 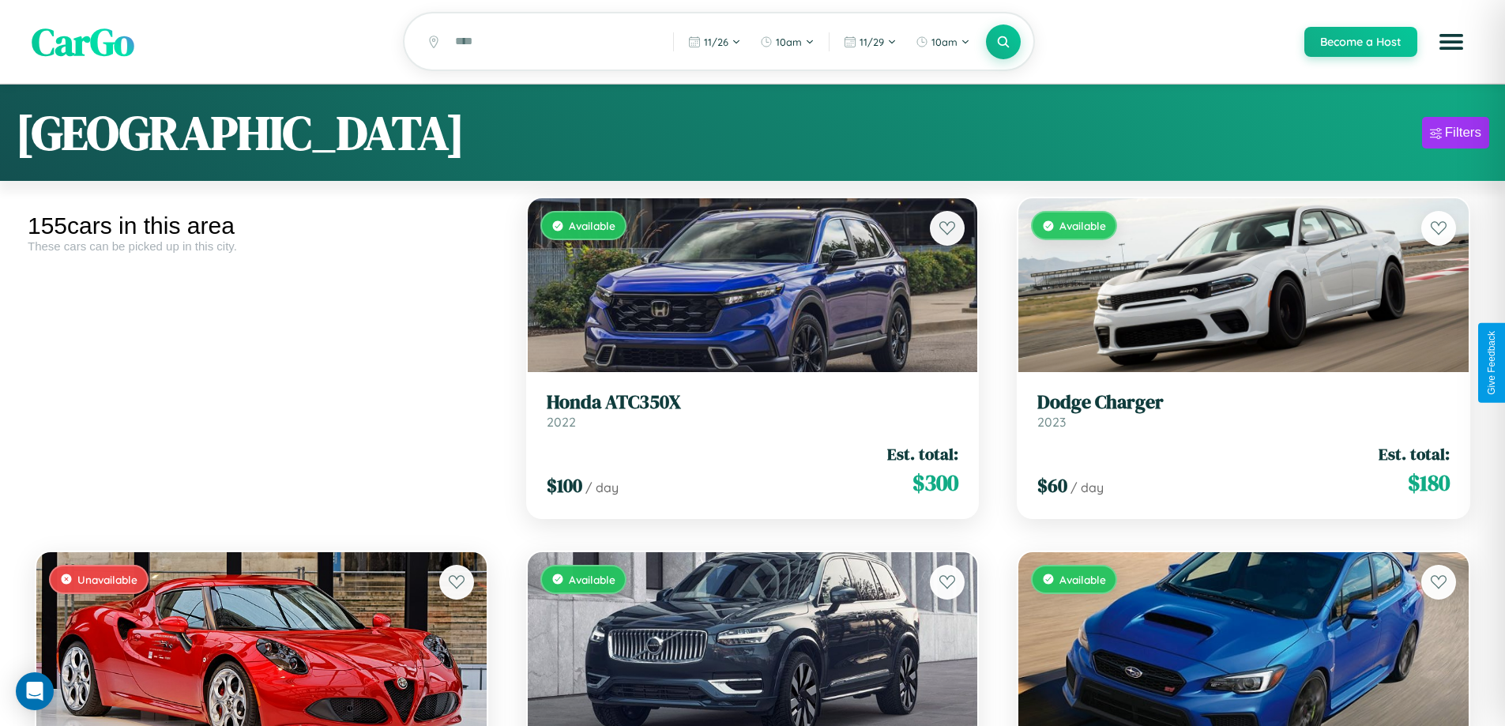 I want to click on div: Filters, so click(x=1463, y=133).